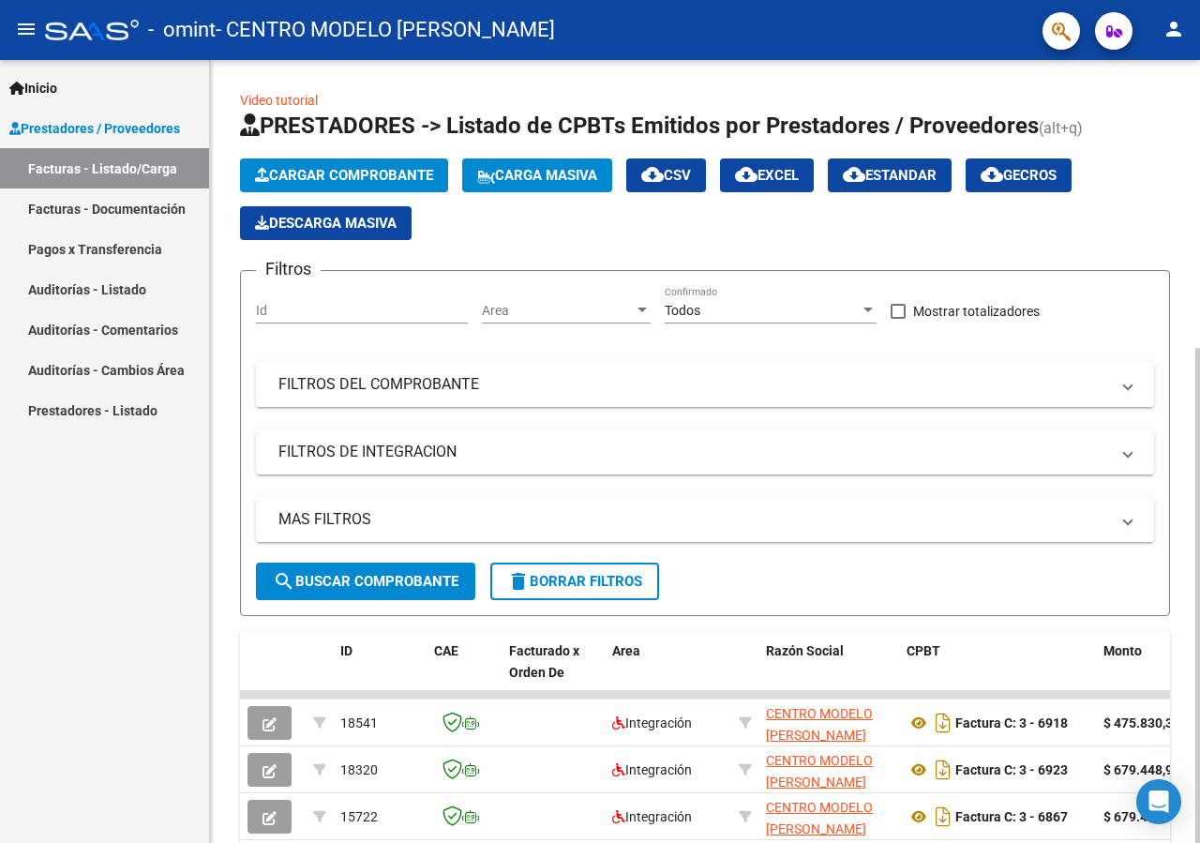 This screenshot has height=843, width=1200. Describe the element at coordinates (705, 452) in the screenshot. I see `mat-expansion-panel-header: FILTROS DE INTEGRACION` at that location.